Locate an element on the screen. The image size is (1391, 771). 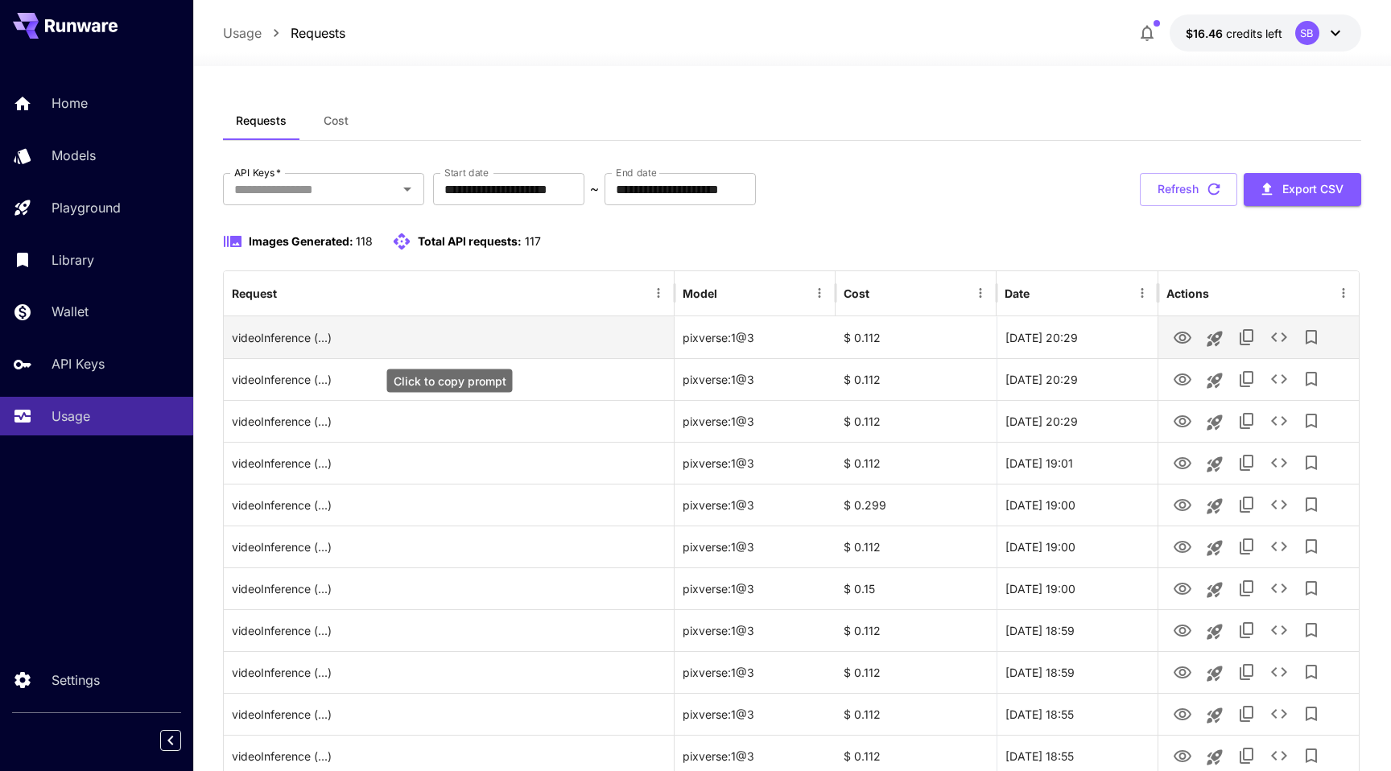
a: Usage is located at coordinates (242, 33).